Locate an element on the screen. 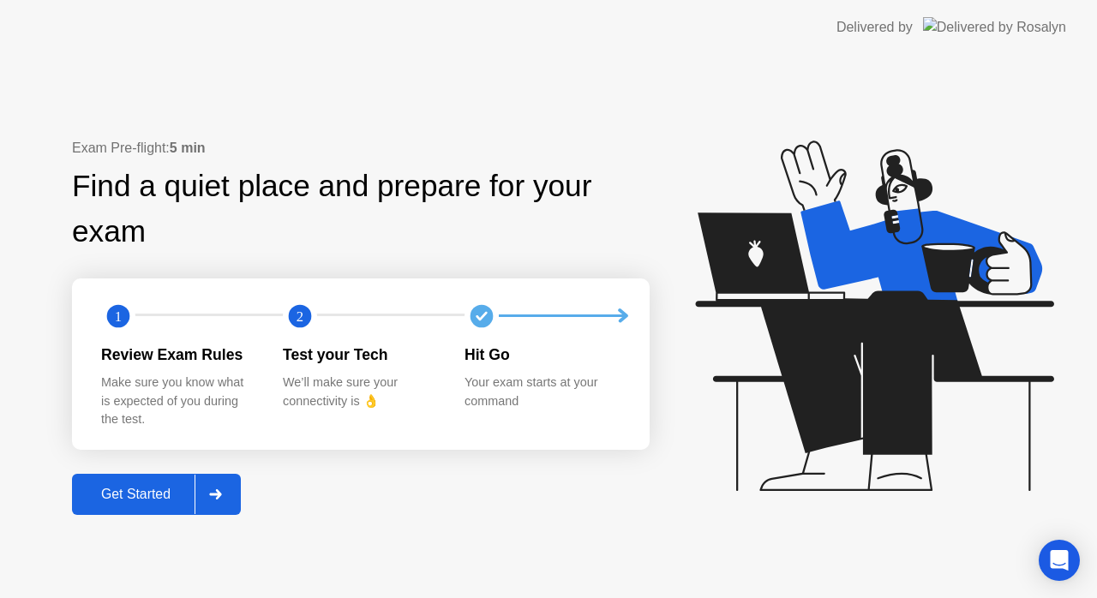 The image size is (1097, 598). div: Get Started is located at coordinates (135, 495).